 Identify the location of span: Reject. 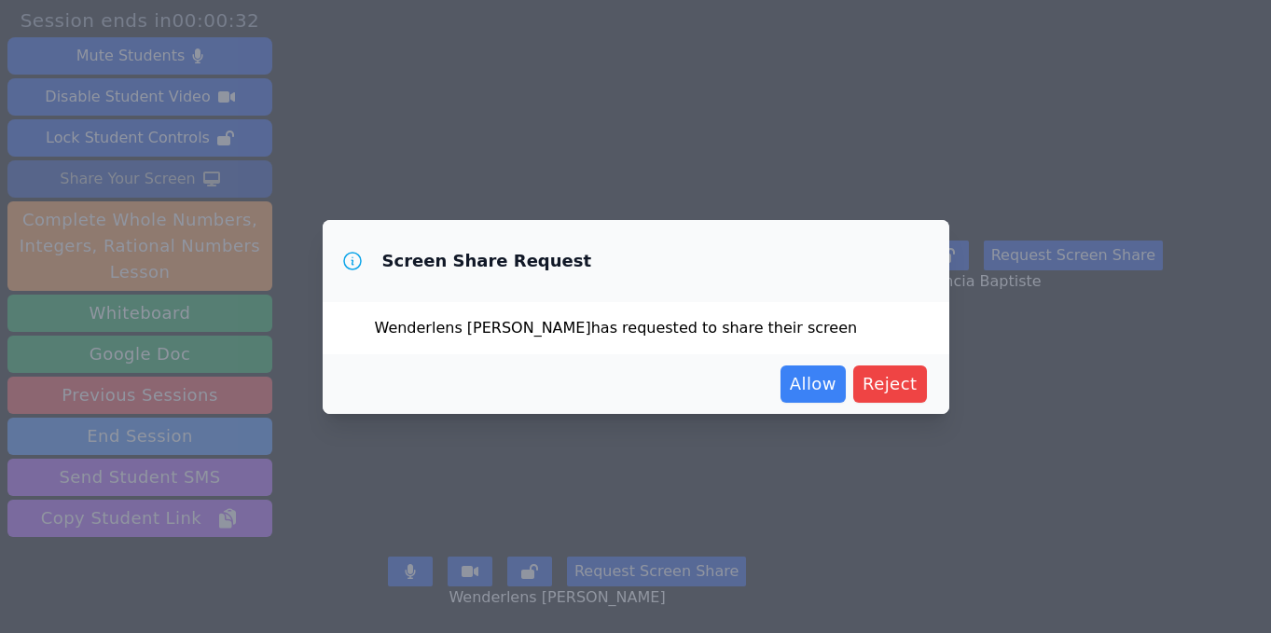
(889, 384).